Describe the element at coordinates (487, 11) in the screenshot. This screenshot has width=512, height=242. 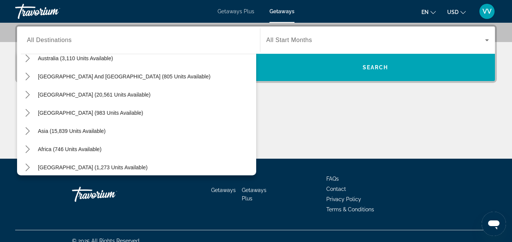
I see `button: User Menu` at that location.